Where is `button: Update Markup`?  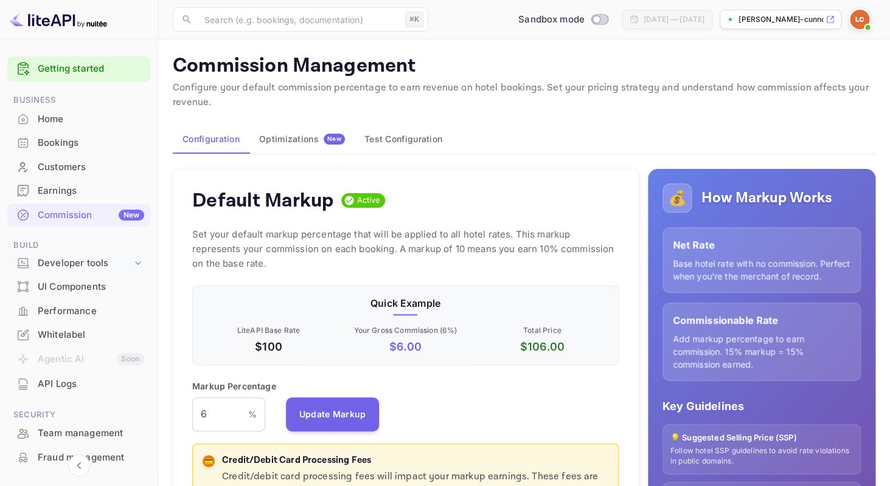 button: Update Markup is located at coordinates (333, 415).